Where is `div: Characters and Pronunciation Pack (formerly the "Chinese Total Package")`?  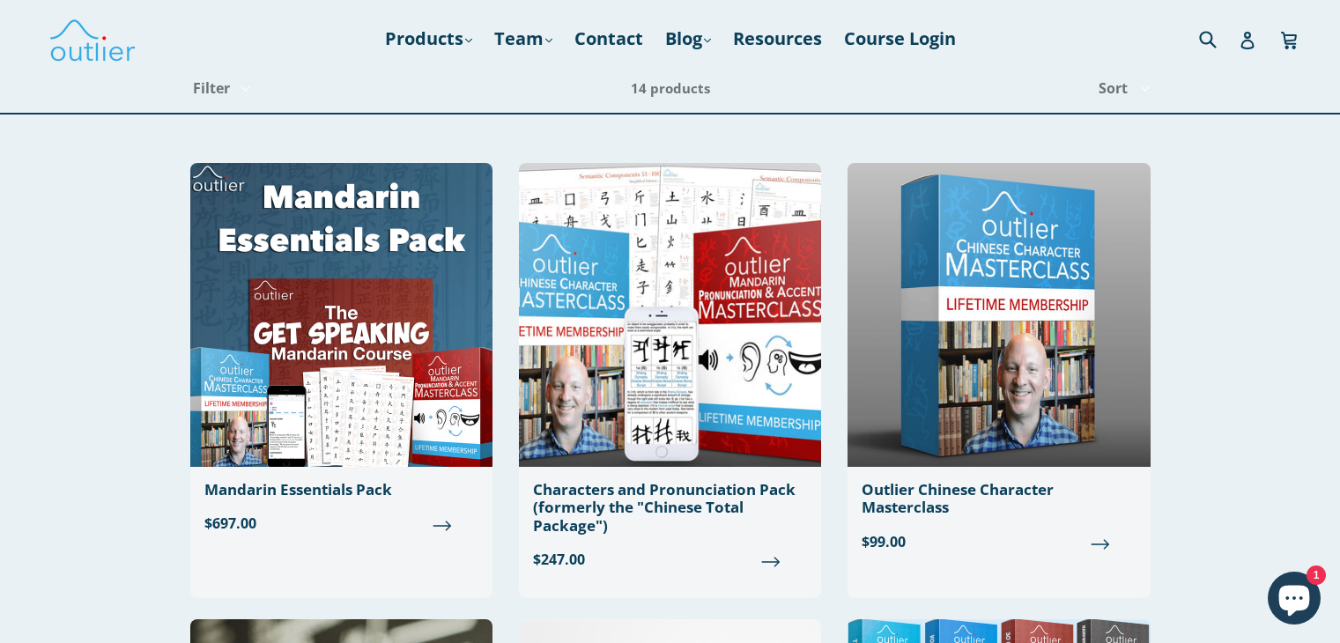
div: Characters and Pronunciation Pack (formerly the "Chinese Total Package") is located at coordinates (669, 507).